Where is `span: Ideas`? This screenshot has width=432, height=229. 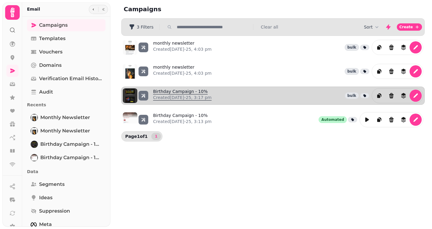
span: Ideas is located at coordinates (46, 198).